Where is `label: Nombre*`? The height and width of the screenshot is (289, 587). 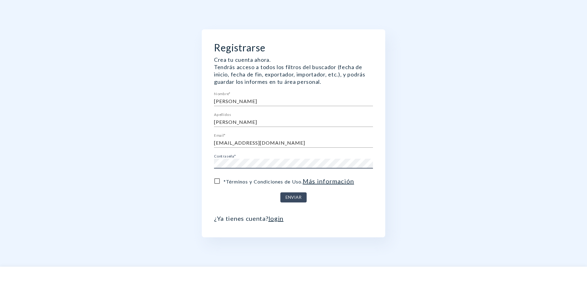 label: Nombre* is located at coordinates (222, 94).